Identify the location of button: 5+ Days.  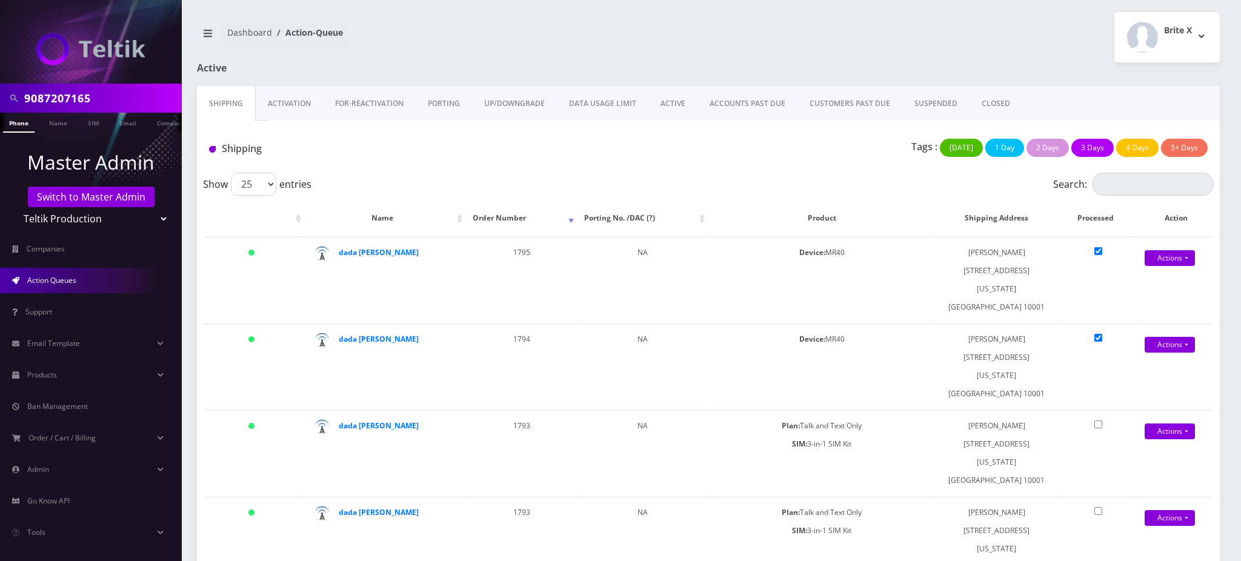
(1184, 148).